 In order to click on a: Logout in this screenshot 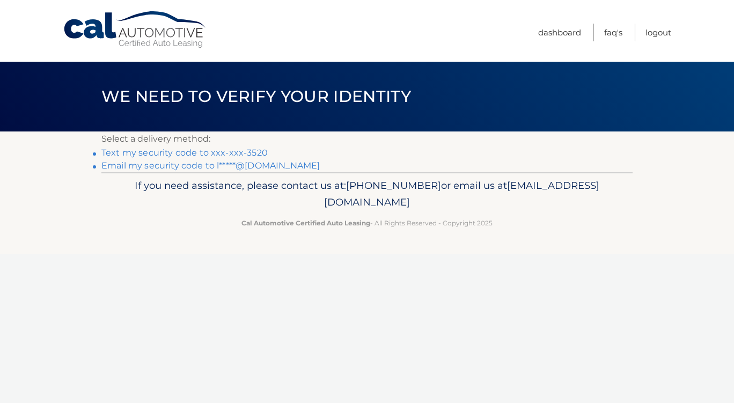, I will do `click(659, 32)`.